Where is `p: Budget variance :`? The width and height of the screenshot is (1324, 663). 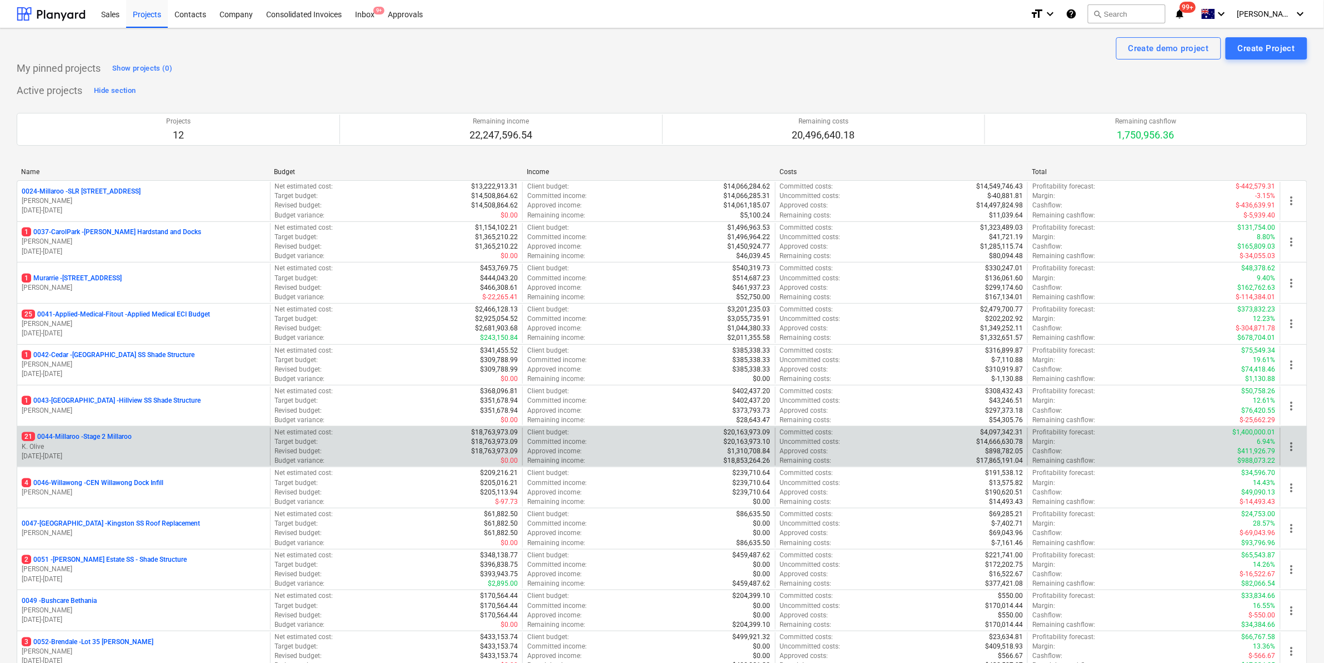
p: Budget variance : is located at coordinates (300, 337).